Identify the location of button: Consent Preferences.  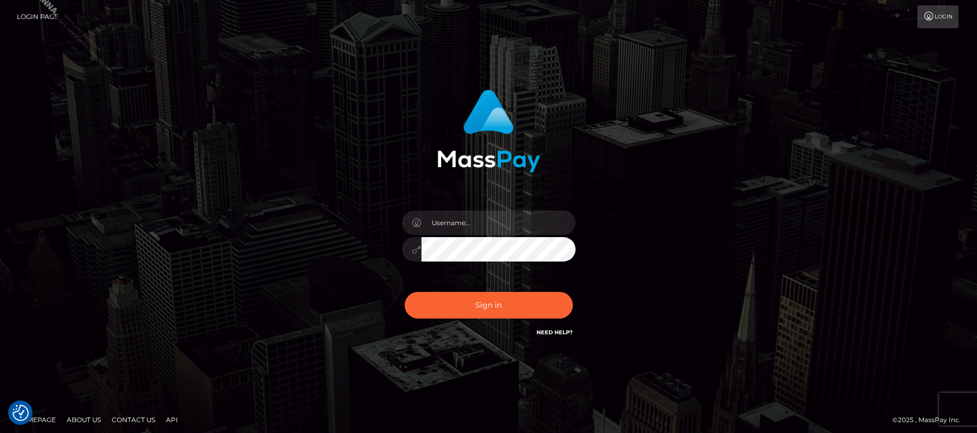
(21, 413).